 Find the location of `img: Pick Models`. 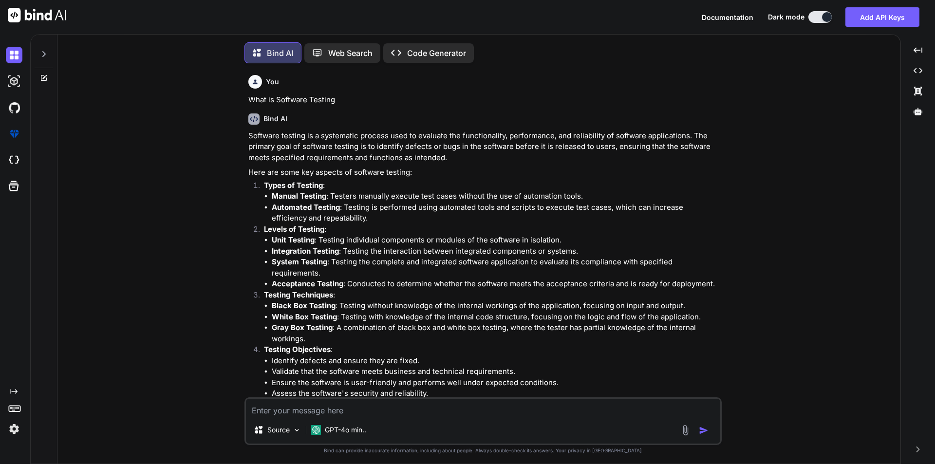

img: Pick Models is located at coordinates (296, 430).